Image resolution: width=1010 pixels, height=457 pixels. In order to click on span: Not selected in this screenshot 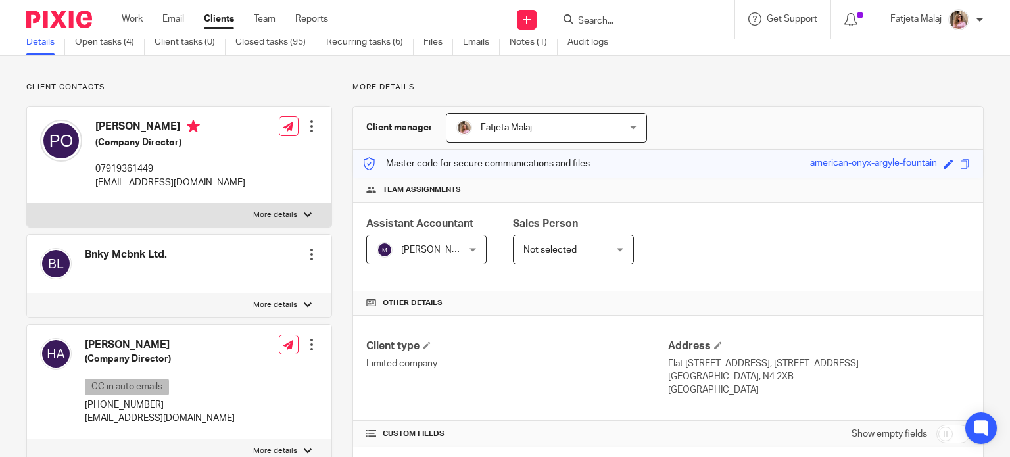, I will do `click(550, 250)`.